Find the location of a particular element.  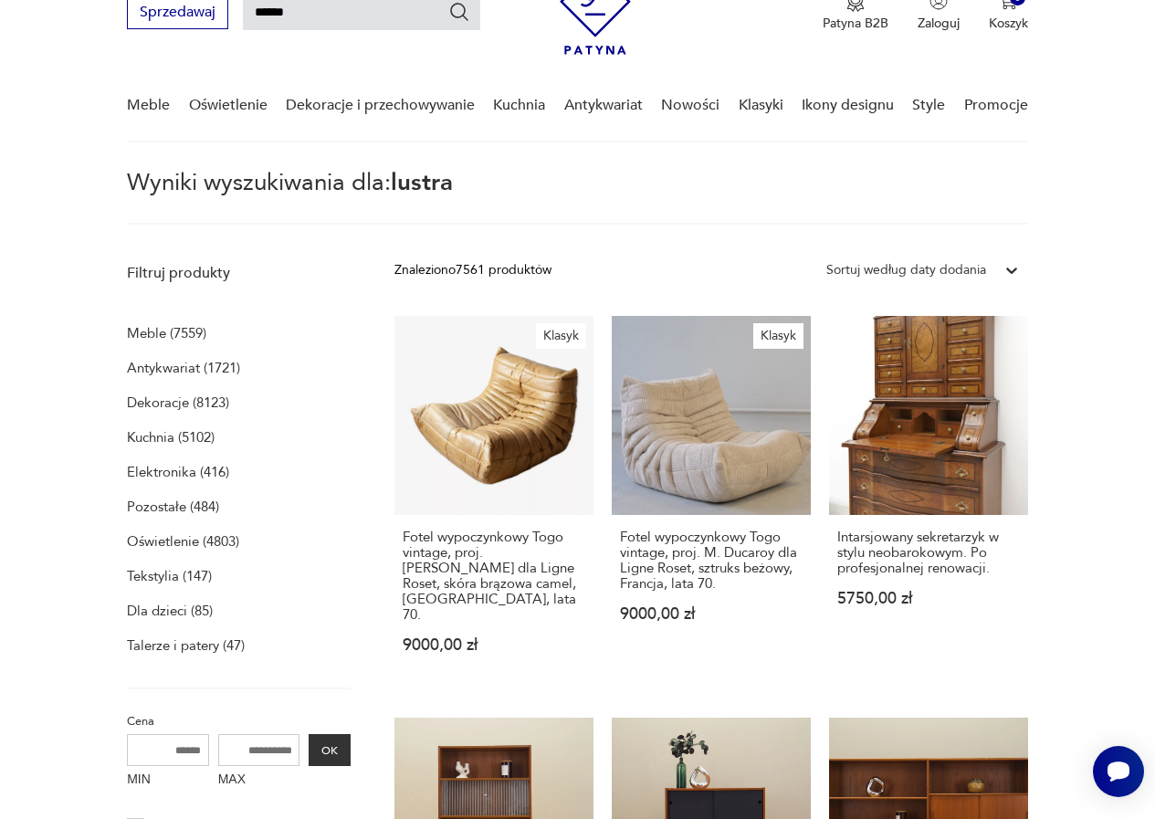

p: Talerze i patery (47) is located at coordinates (185, 645).